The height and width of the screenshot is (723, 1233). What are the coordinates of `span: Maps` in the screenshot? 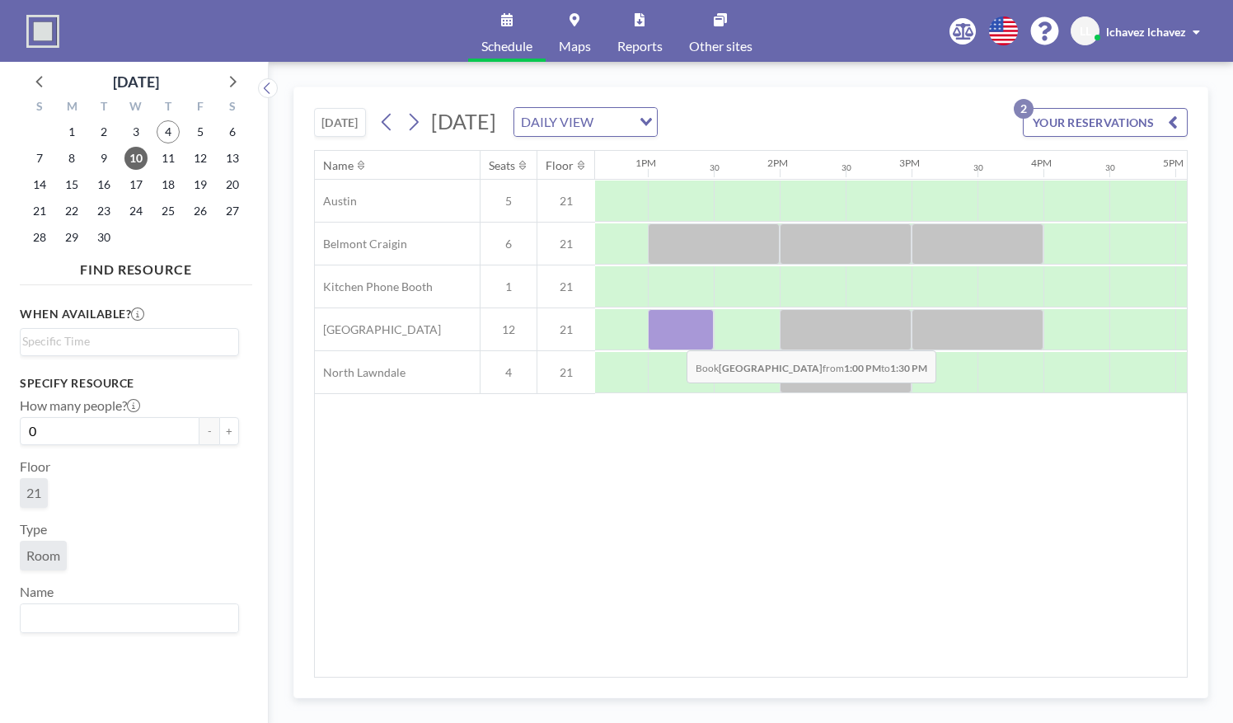 It's located at (575, 46).